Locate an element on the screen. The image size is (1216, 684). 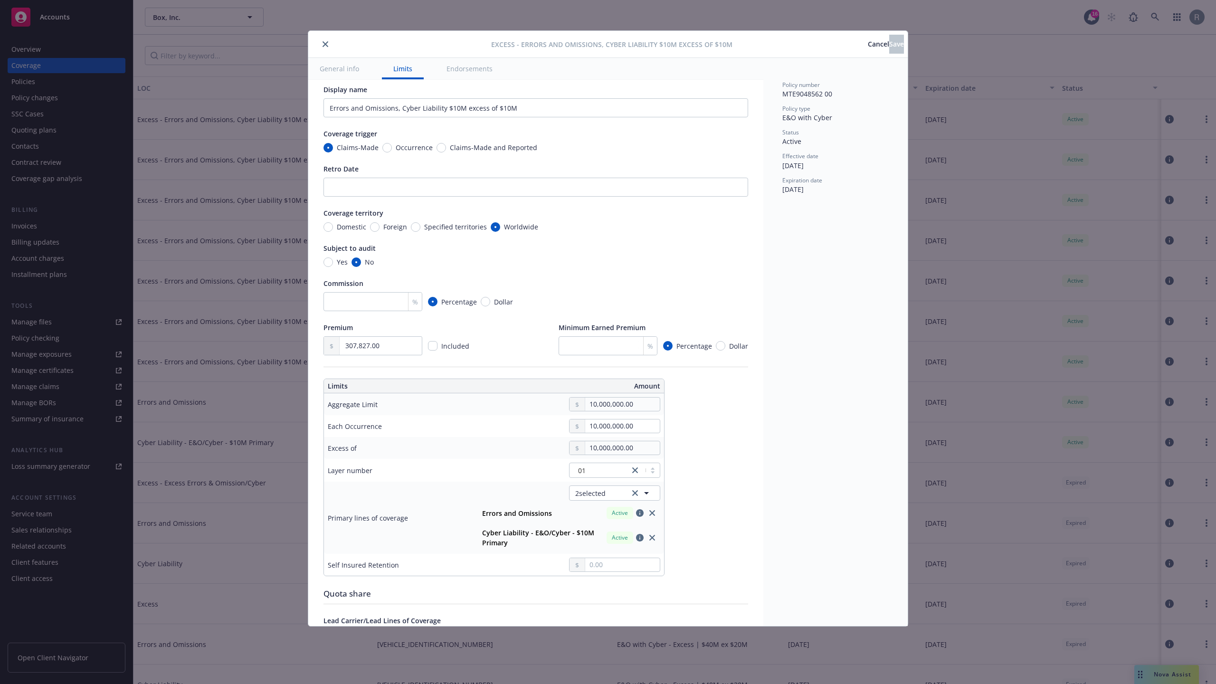
span: Policy type is located at coordinates (796, 108).